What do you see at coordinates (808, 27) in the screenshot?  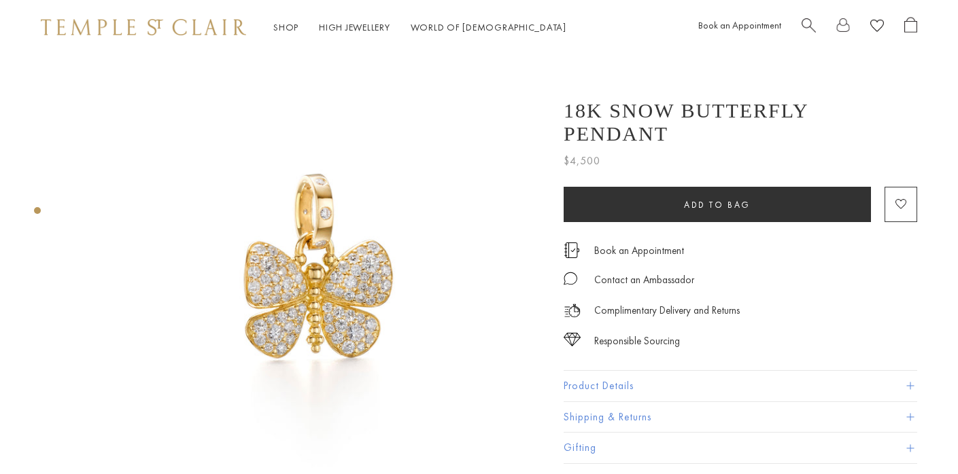 I see `a: Search` at bounding box center [808, 27].